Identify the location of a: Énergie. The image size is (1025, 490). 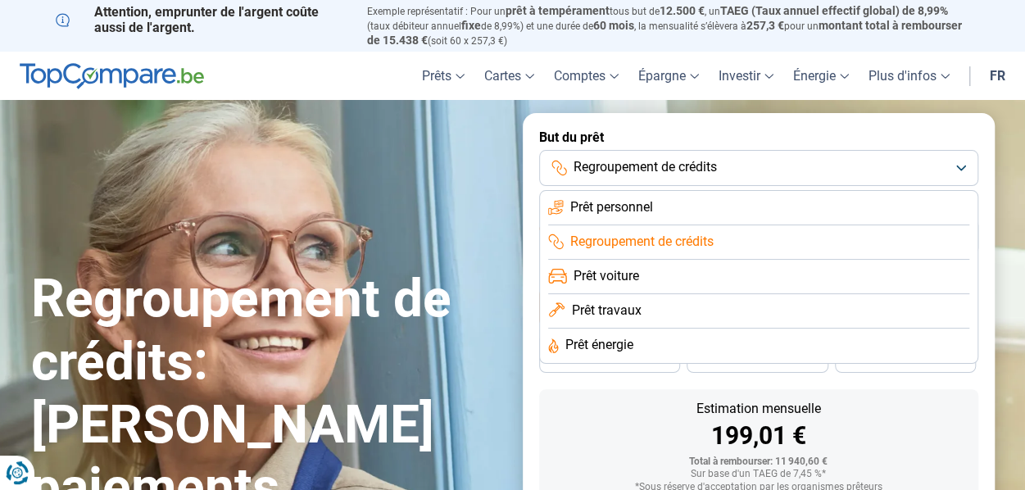
(821, 75).